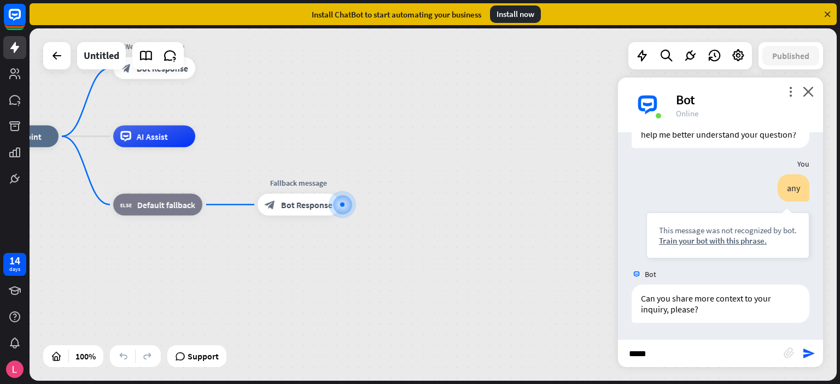 The image size is (840, 384). What do you see at coordinates (790, 91) in the screenshot?
I see `i: more_vert` at bounding box center [790, 91].